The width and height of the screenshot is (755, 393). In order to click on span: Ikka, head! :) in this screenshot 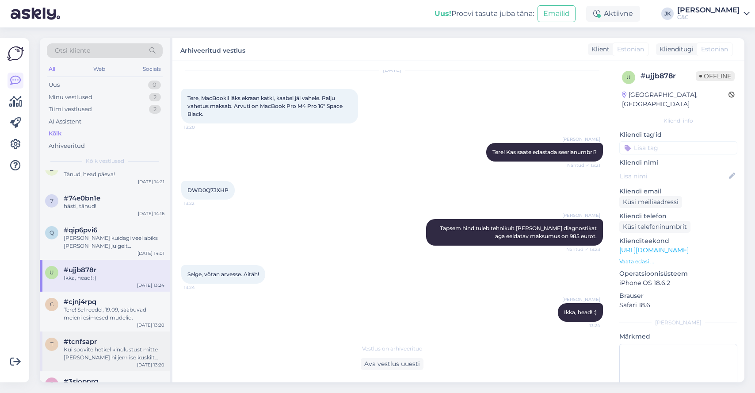, I will do `click(581, 312)`.